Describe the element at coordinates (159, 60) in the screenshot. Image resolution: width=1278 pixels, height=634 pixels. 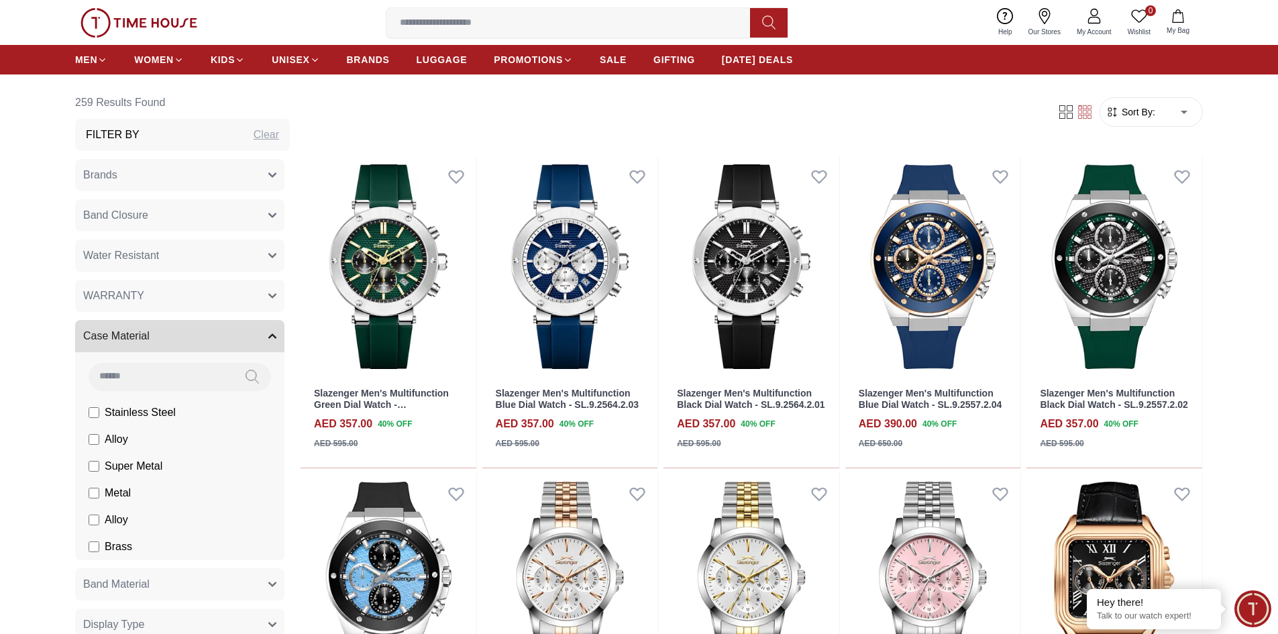
I see `a: WOMEN` at that location.